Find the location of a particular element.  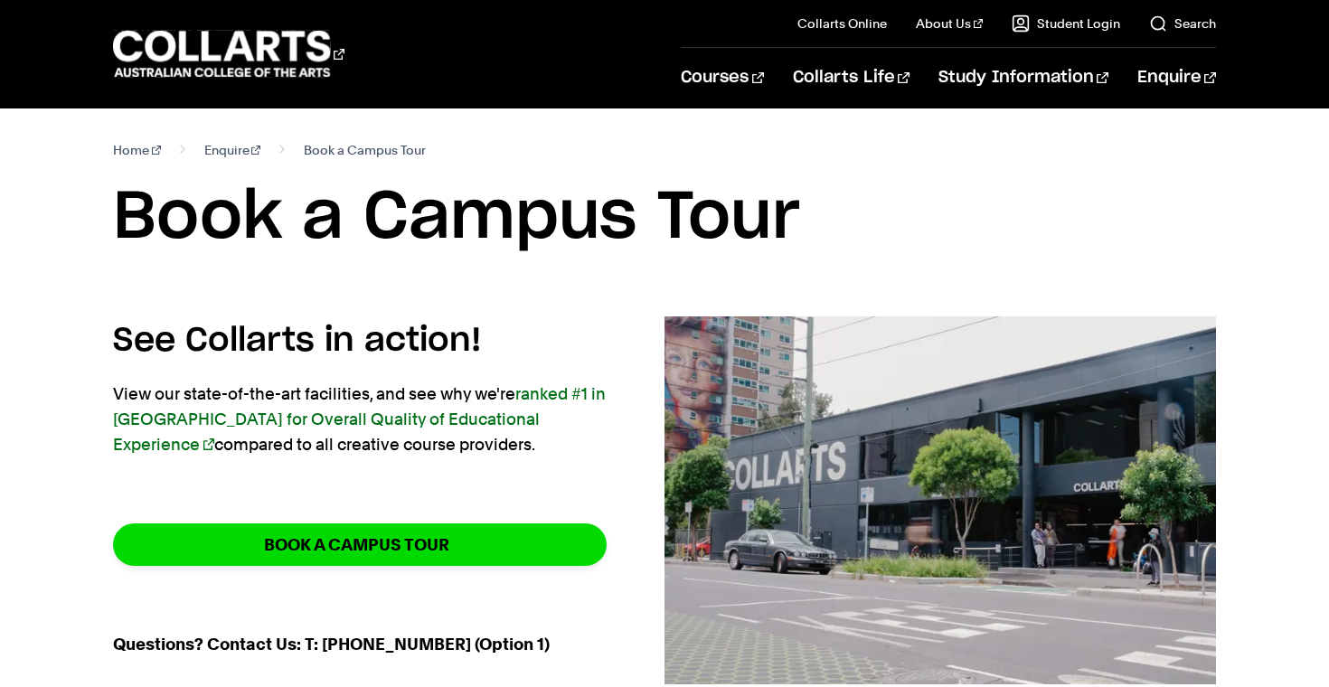

a: Study Information is located at coordinates (1023, 78).